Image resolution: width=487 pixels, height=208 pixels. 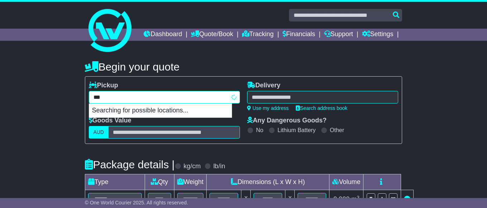 What do you see at coordinates (160, 111) in the screenshot?
I see `p: Searching for possible locations...` at bounding box center [160, 111].